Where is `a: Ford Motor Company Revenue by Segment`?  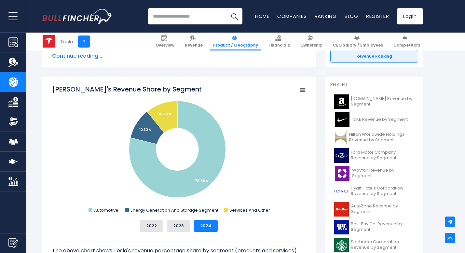 a: Ford Motor Company Revenue by Segment is located at coordinates (375, 155).